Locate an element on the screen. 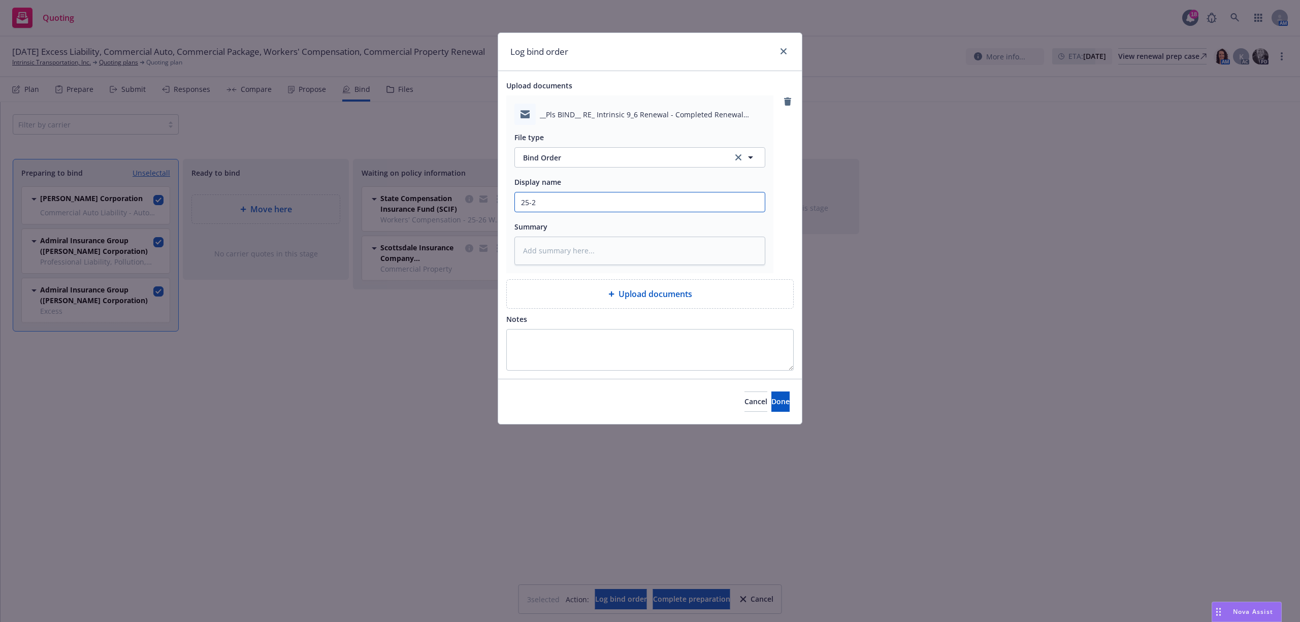 The image size is (1300, 622). span: __Pls BIND__ RE_ Intrinsic 9_6 Renewal - Completed Renewal Apps.msg is located at coordinates (652, 114).